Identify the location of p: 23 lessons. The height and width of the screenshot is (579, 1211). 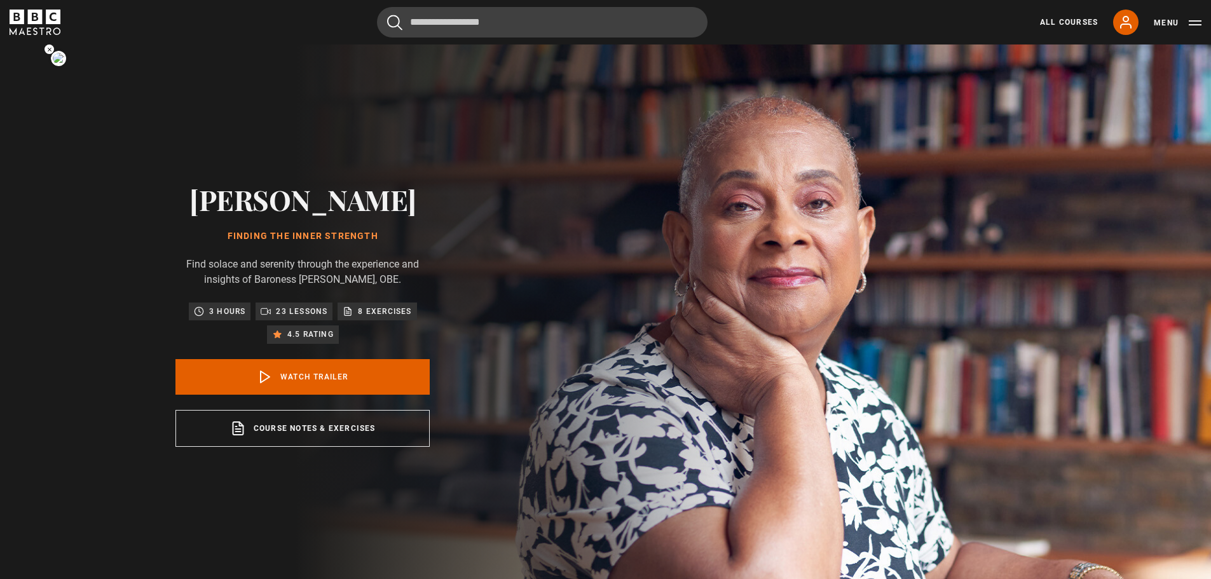
(301, 311).